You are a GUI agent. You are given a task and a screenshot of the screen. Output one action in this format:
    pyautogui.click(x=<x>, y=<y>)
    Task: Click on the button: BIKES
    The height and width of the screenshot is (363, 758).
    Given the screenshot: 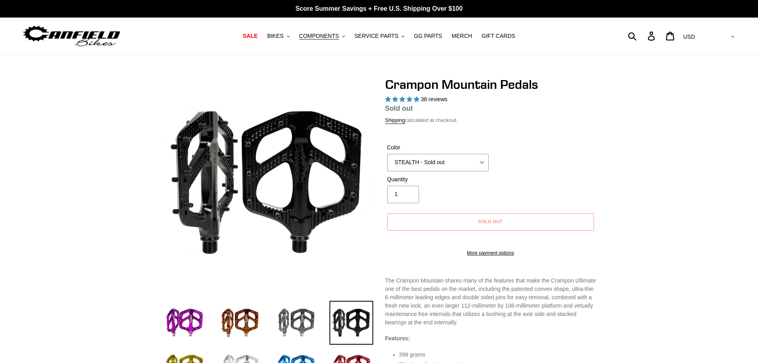 What is the action you would take?
    pyautogui.click(x=278, y=36)
    